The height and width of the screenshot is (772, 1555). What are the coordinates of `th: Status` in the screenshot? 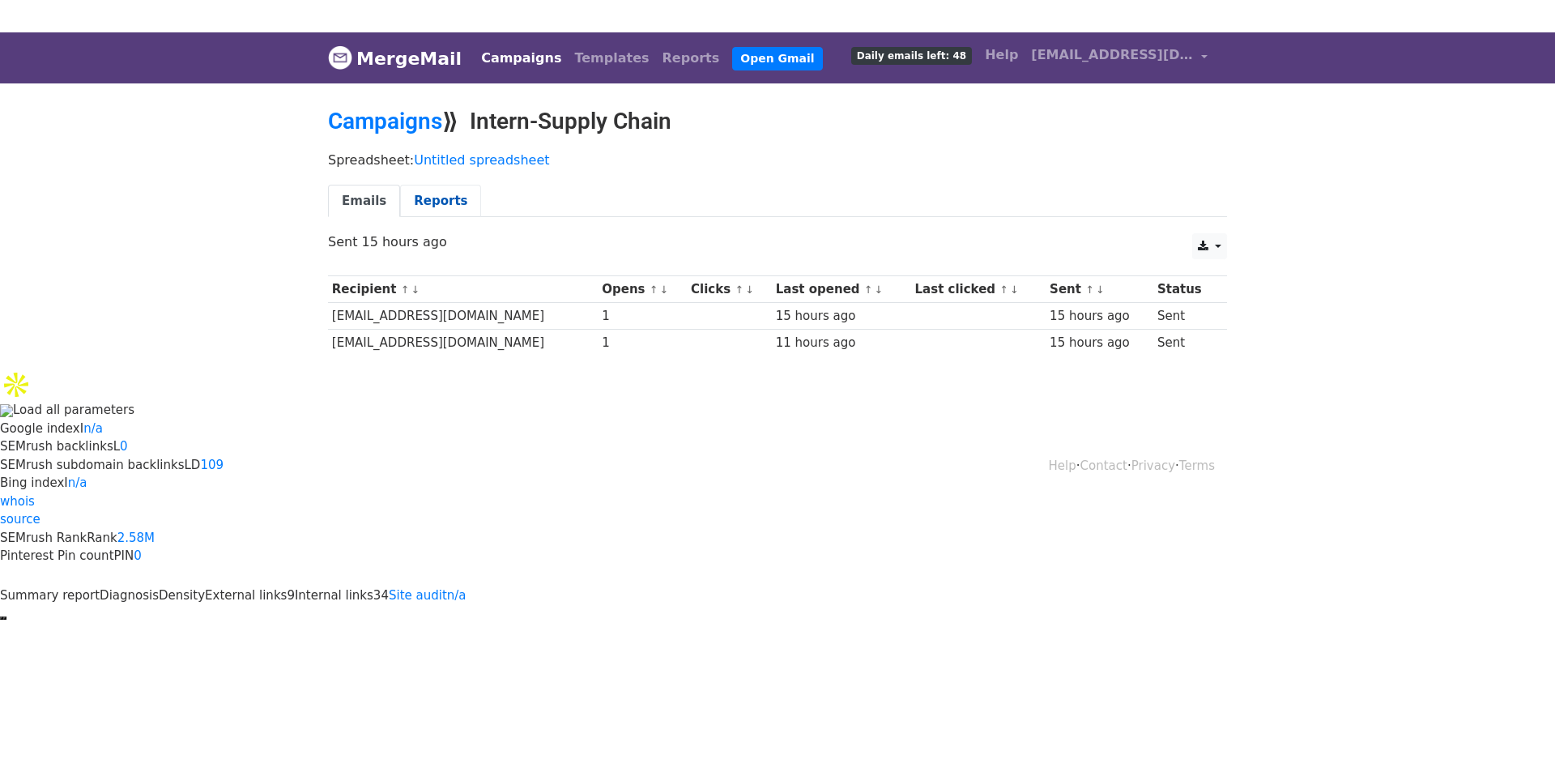 It's located at (1185, 289).